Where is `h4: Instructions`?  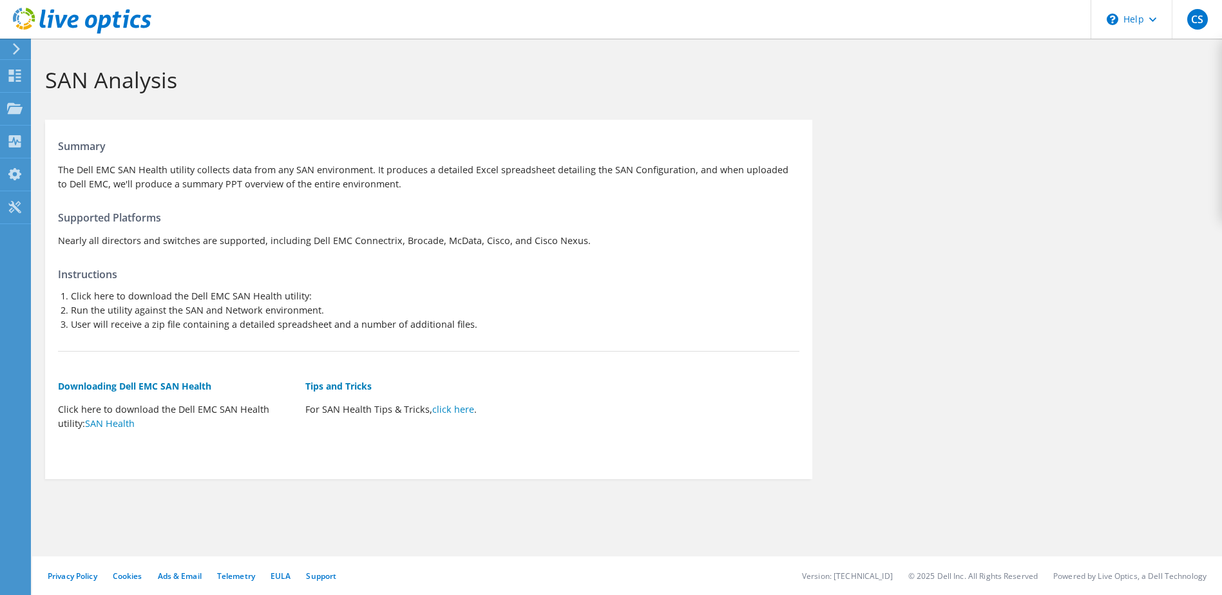
h4: Instructions is located at coordinates (428, 274).